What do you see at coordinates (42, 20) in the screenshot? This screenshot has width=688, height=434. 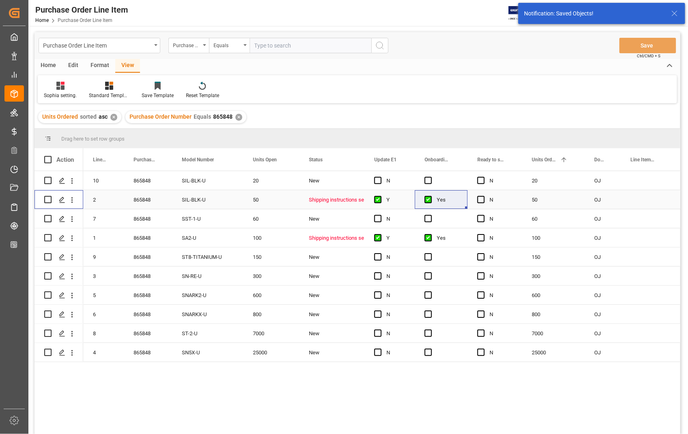 I see `a: Home` at bounding box center [42, 20].